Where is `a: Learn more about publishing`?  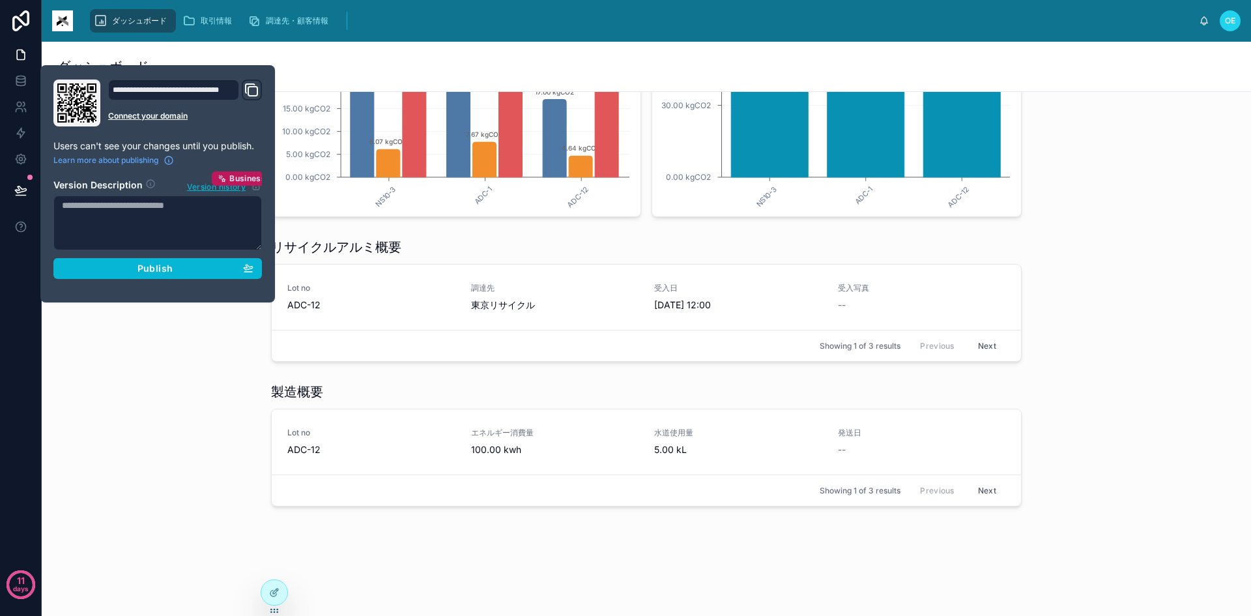 a: Learn more about publishing is located at coordinates (113, 160).